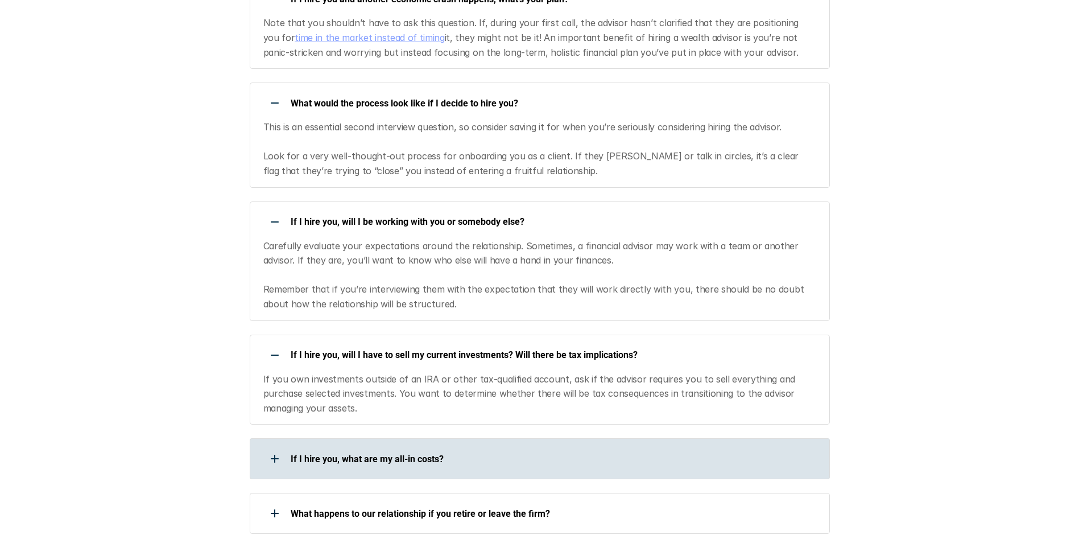 This screenshot has height=543, width=1079. Describe the element at coordinates (539, 38) in the screenshot. I see `p: Note that you shouldn’t have to ask this question. If, during your first call, the advisor hasn’t...` at that location.